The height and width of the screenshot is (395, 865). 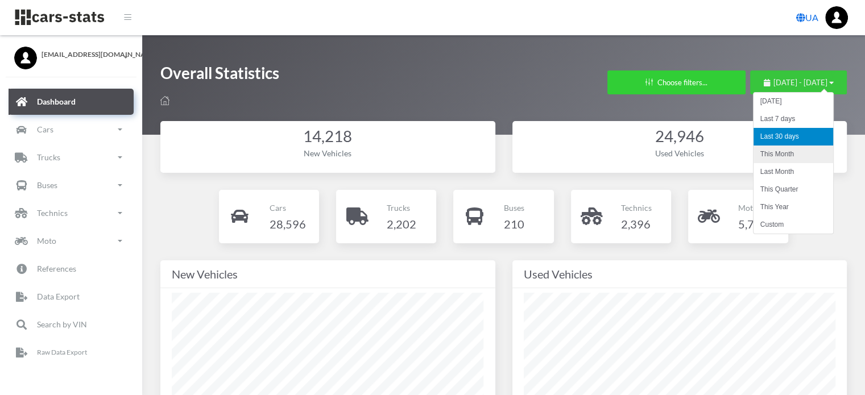 I want to click on p: Search by VIN, so click(x=62, y=324).